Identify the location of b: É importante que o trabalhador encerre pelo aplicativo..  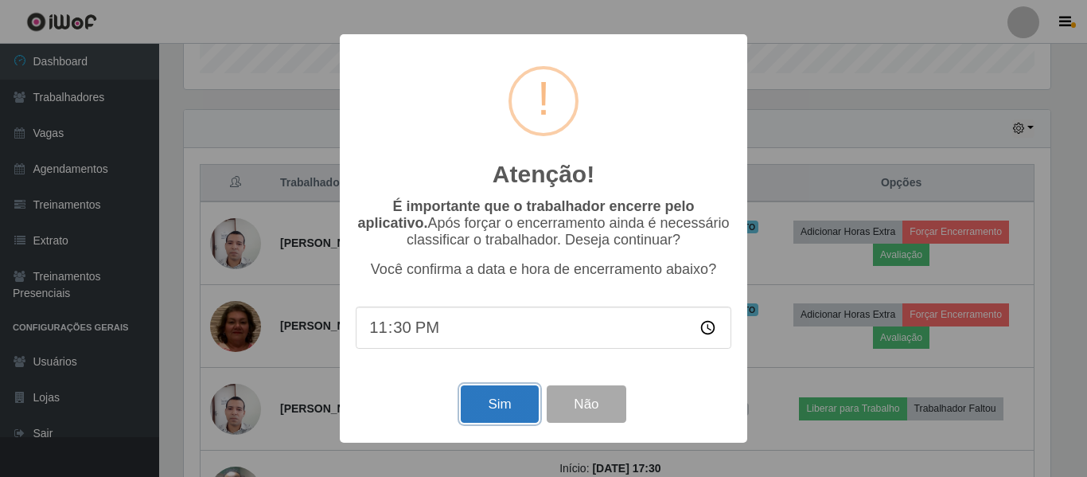
(525, 214).